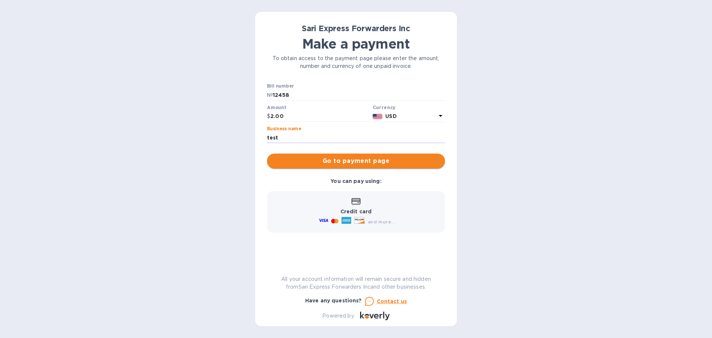 The height and width of the screenshot is (338, 712). What do you see at coordinates (356, 283) in the screenshot?
I see `p: All your account information will remain secure and hidden from Sari Express Forwarders Inc and o...` at bounding box center [356, 283].